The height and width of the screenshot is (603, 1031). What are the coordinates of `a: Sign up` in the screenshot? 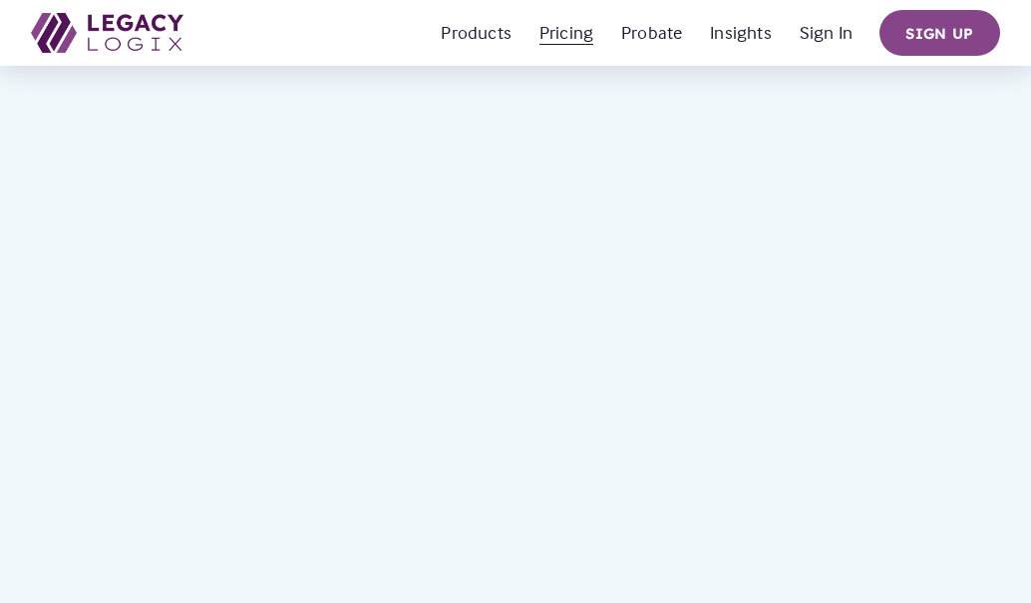 It's located at (939, 33).